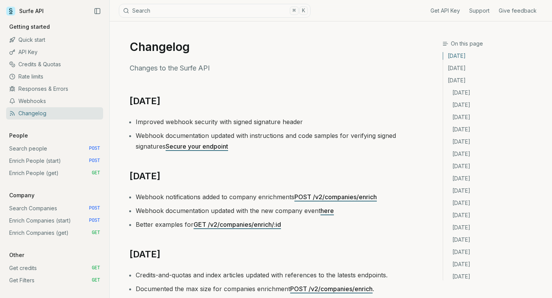 This screenshot has height=298, width=552. Describe the element at coordinates (54, 113) in the screenshot. I see `a: Changelog` at that location.